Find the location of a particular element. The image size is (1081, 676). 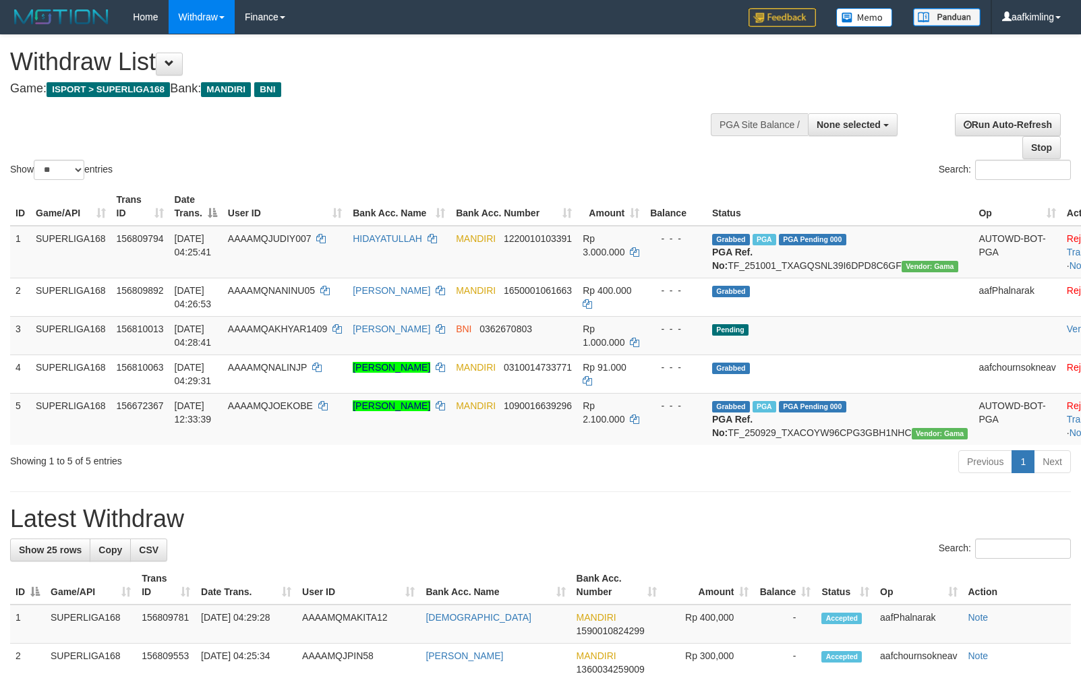

th: ID: activate to sort column descending is located at coordinates (28, 585).